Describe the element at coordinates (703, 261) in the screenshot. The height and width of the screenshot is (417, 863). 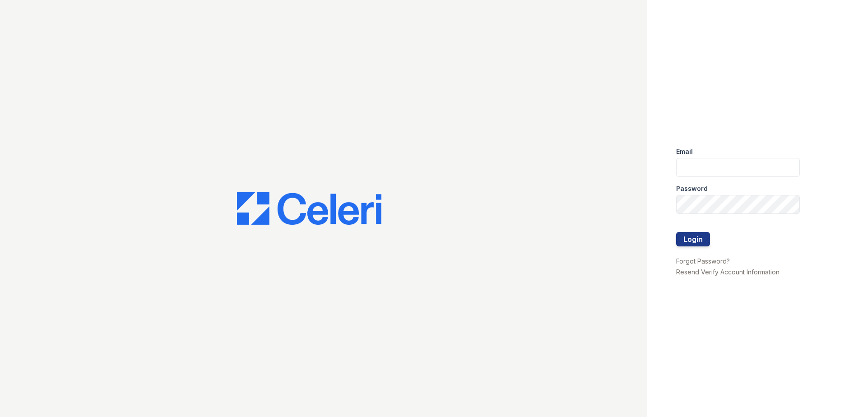
I see `a: Forgot Password?` at that location.